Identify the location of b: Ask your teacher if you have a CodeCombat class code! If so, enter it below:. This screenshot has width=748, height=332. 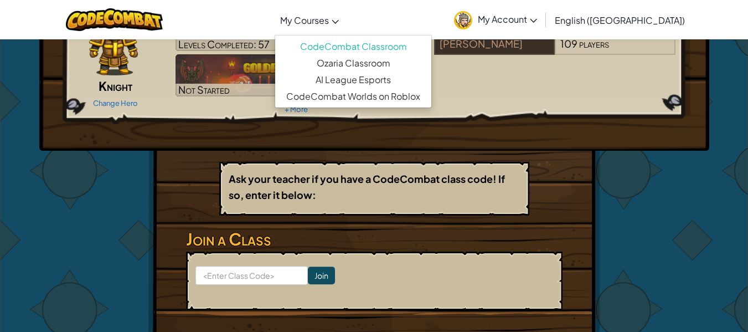
(367, 187).